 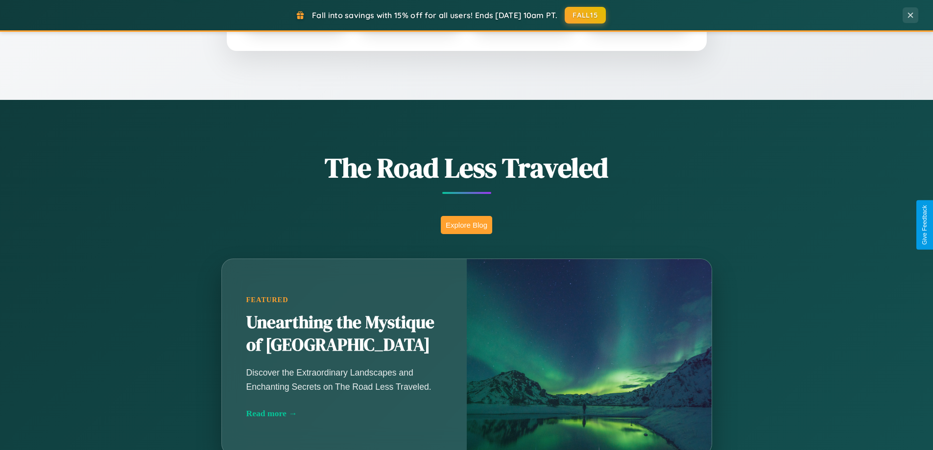 I want to click on p: Discover the Extraordinary Landscapes and Enchanting Secrets on The Road Less Traveled., so click(x=344, y=379).